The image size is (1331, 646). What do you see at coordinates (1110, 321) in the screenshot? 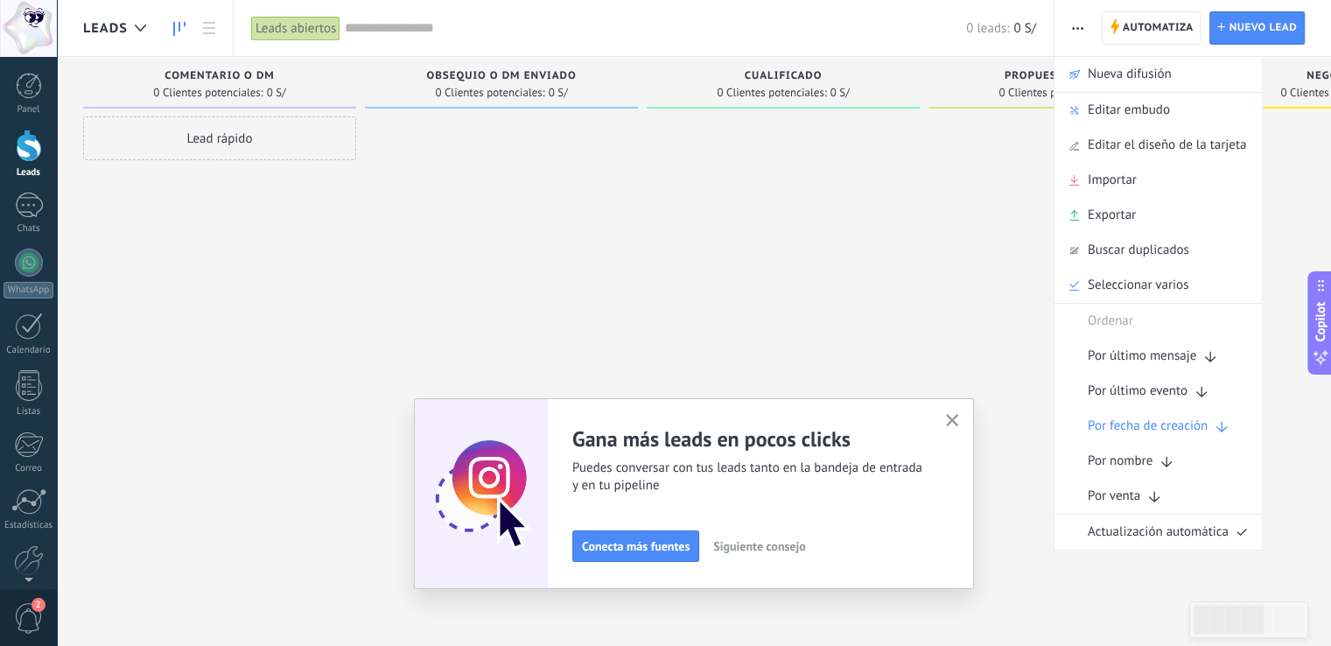
I see `span: Ordenar` at bounding box center [1110, 321].